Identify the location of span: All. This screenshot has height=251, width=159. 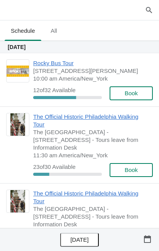
(54, 31).